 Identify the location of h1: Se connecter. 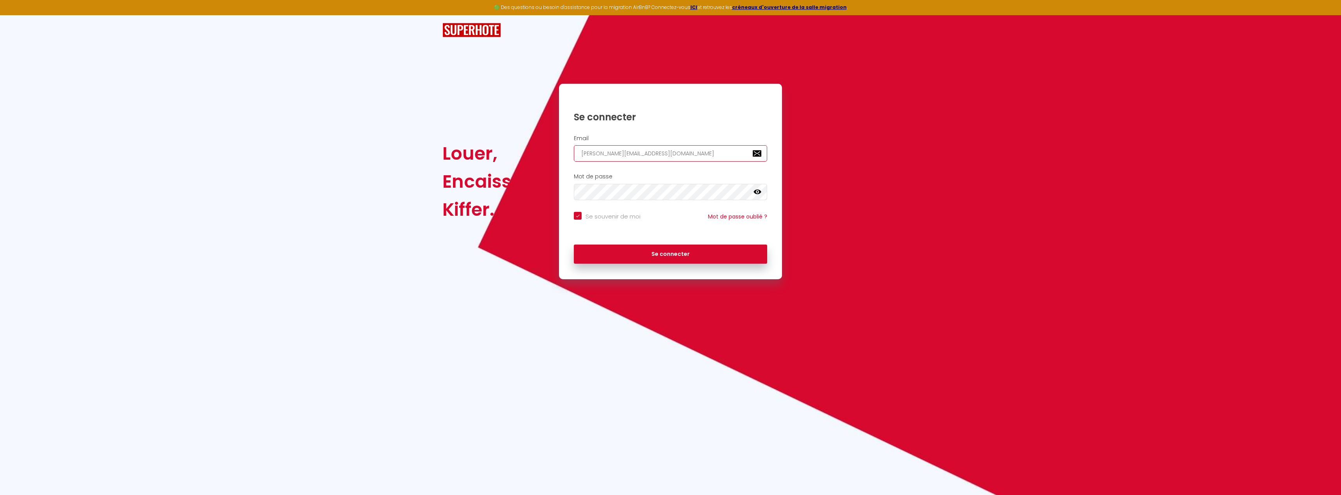
(670, 117).